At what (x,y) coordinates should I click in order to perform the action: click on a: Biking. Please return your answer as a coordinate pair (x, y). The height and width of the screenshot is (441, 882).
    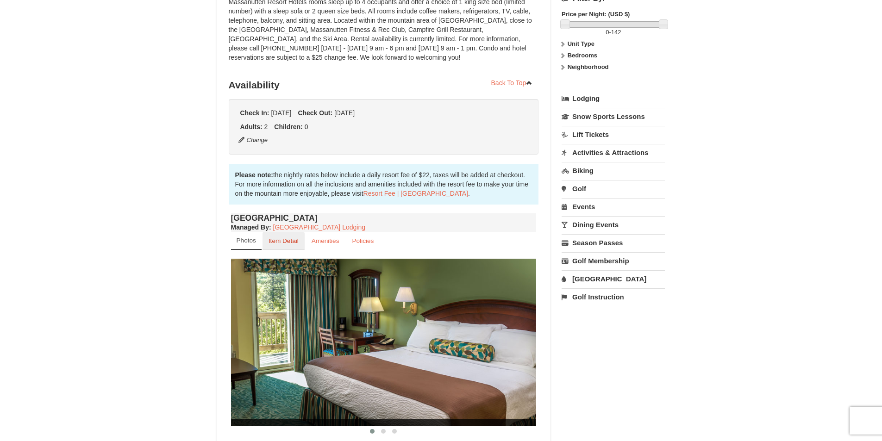
    Looking at the image, I should click on (613, 170).